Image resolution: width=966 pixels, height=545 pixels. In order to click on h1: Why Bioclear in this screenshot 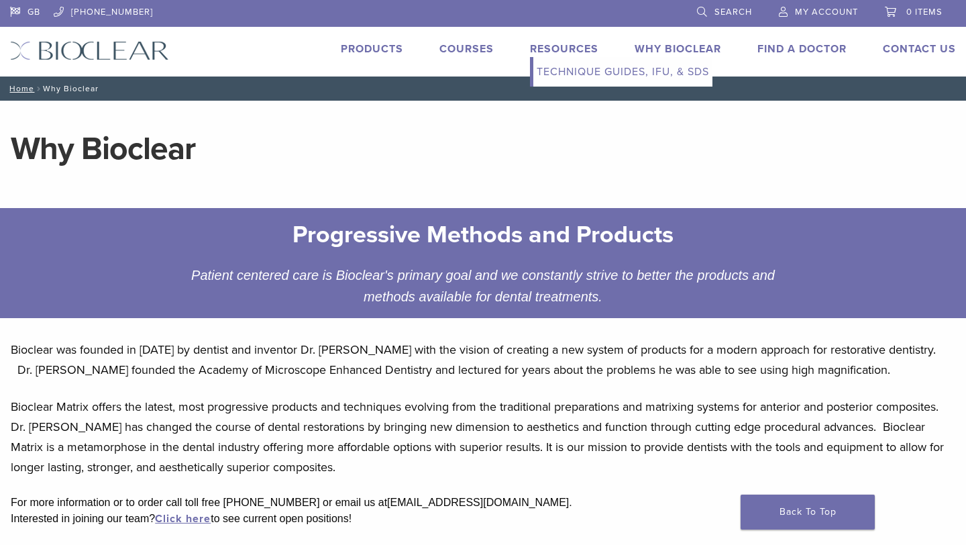, I will do `click(483, 149)`.